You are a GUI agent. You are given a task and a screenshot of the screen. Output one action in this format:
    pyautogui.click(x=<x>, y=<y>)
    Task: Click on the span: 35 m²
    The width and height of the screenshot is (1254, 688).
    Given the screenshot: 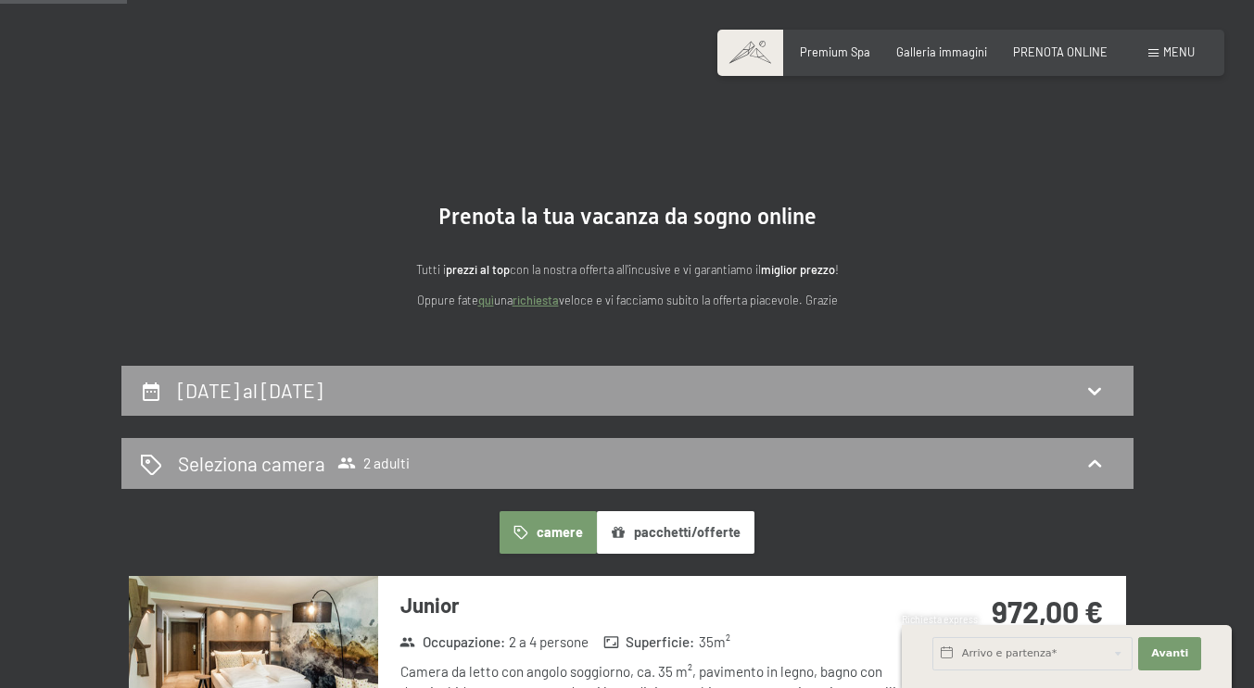 What is the action you would take?
    pyautogui.click(x=714, y=642)
    